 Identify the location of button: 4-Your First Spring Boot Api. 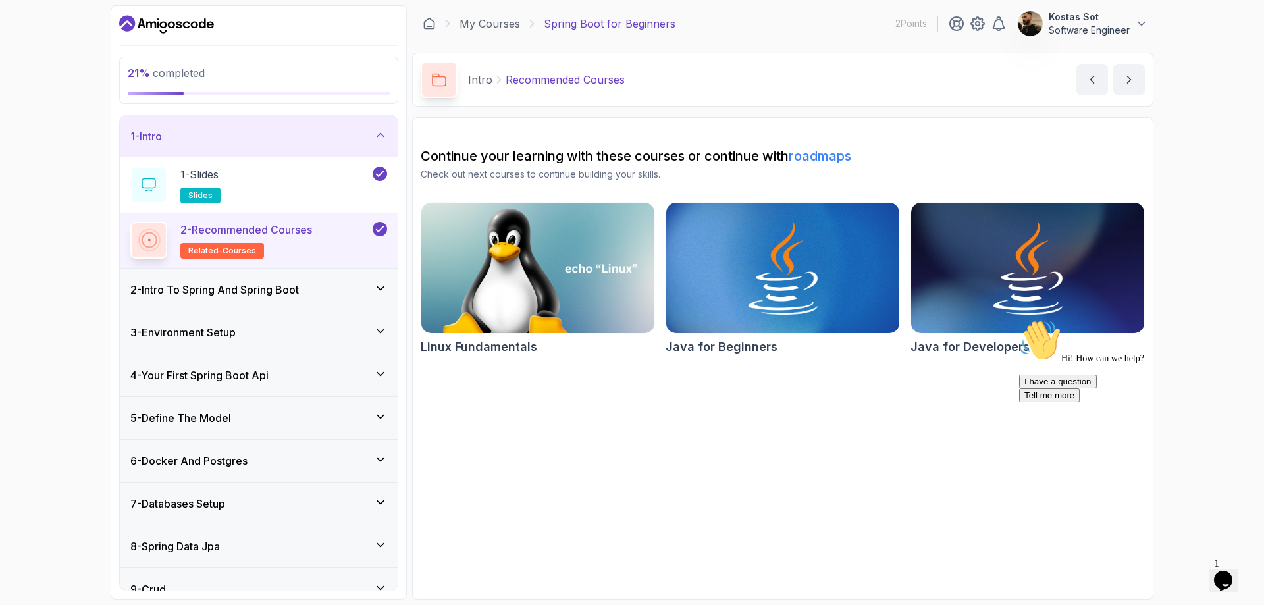
(259, 375).